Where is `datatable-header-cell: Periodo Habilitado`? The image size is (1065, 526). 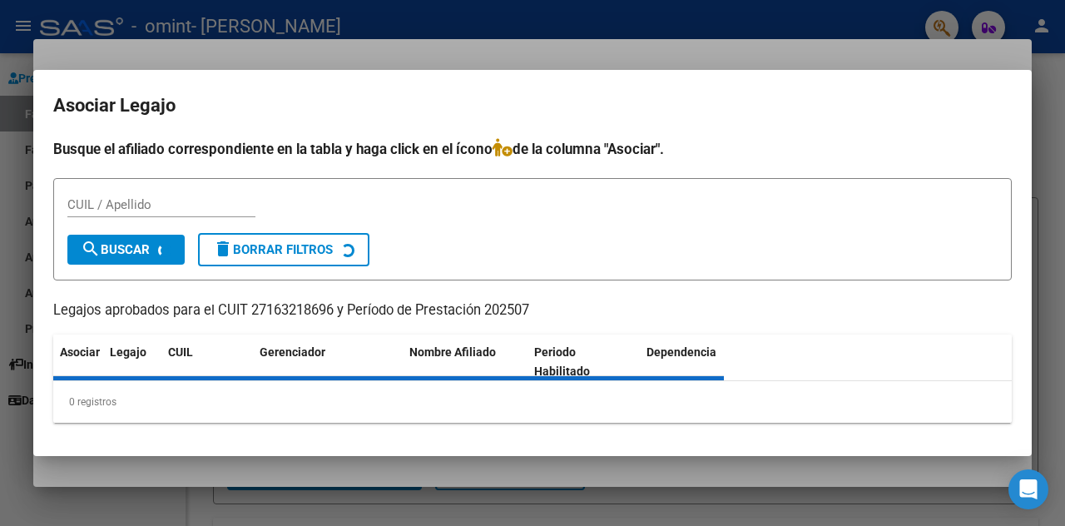
datatable-header-cell: Periodo Habilitado is located at coordinates (583, 362).